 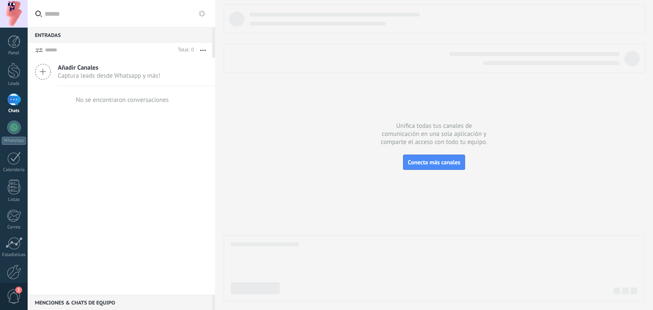 I want to click on span: Captura leads desde Whatsapp y más!, so click(x=109, y=76).